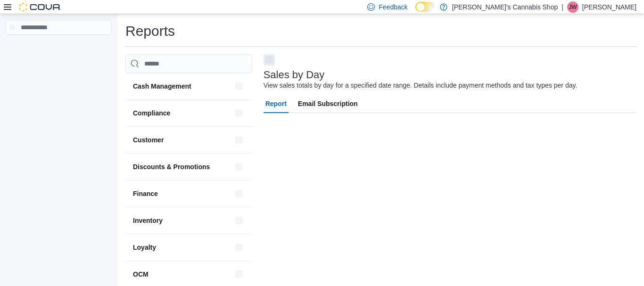 The width and height of the screenshot is (644, 286). Describe the element at coordinates (269, 60) in the screenshot. I see `button: Next` at that location.